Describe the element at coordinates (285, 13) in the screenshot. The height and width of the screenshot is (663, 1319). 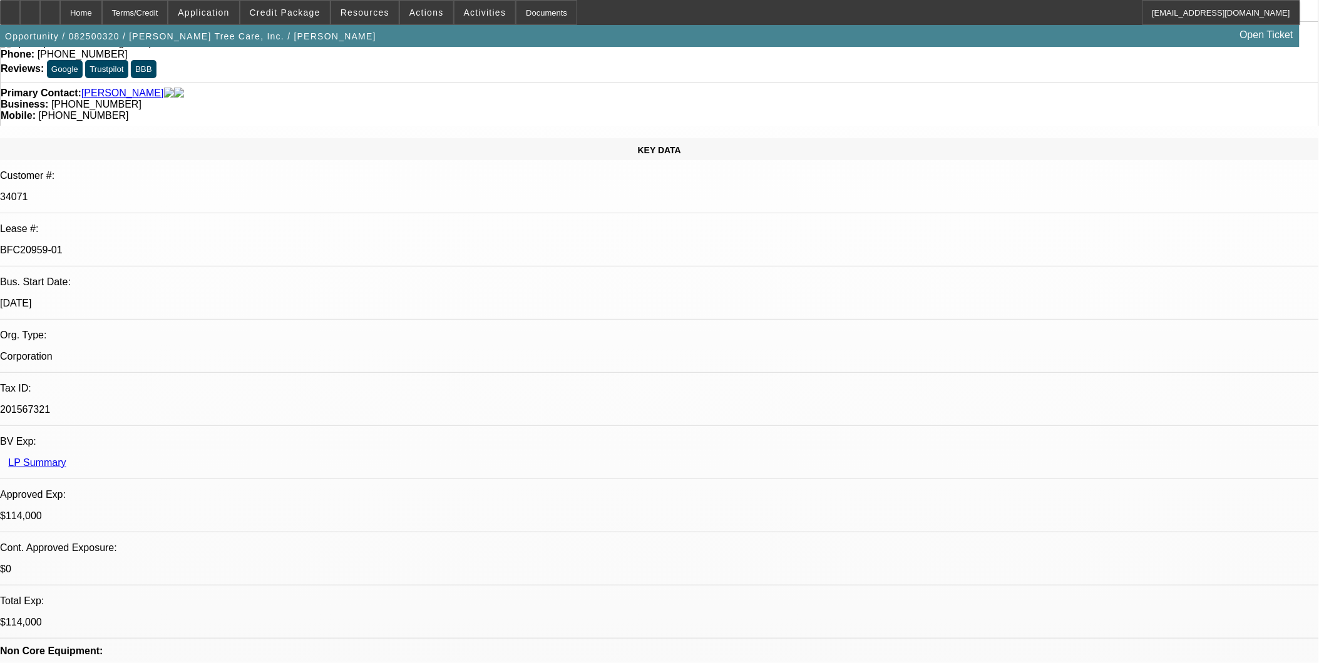
I see `button: Credit Package` at that location.